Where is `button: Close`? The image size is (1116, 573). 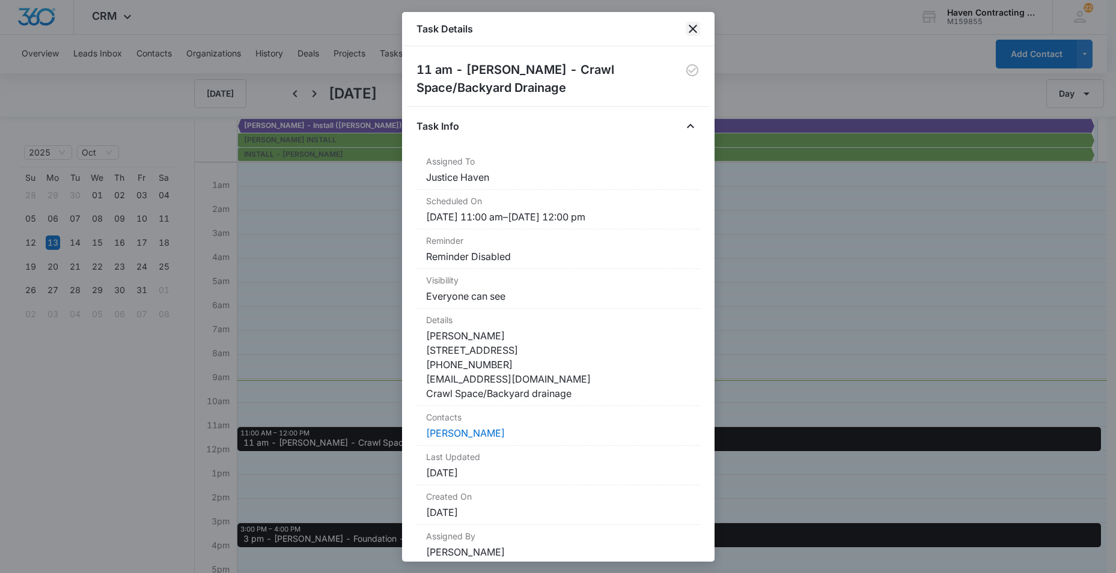
button: Close is located at coordinates (691, 126).